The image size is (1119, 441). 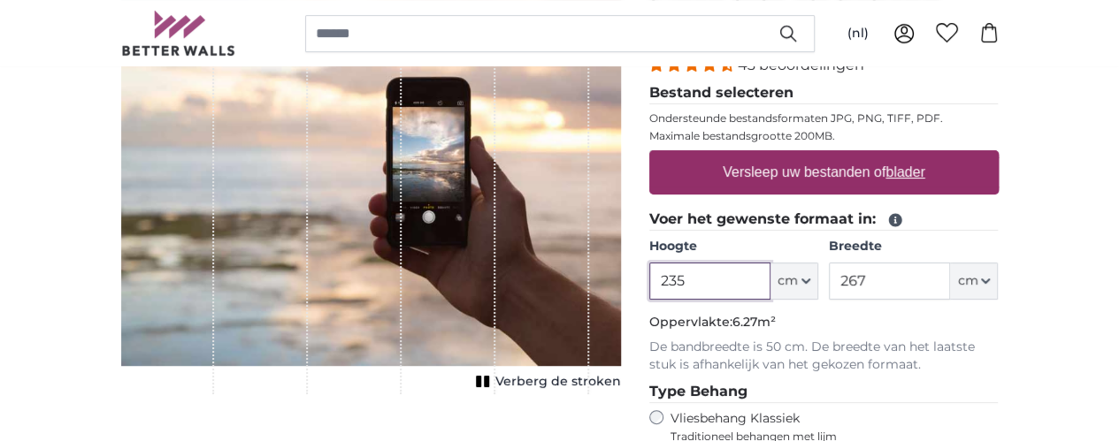 What do you see at coordinates (179, 33) in the screenshot?
I see `img: Betterwalls` at bounding box center [179, 33].